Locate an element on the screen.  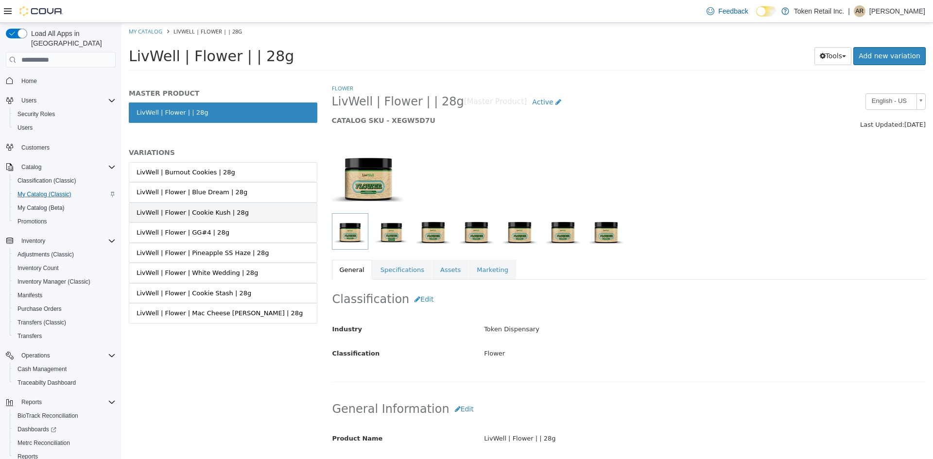
img: Cova is located at coordinates (41, 11).